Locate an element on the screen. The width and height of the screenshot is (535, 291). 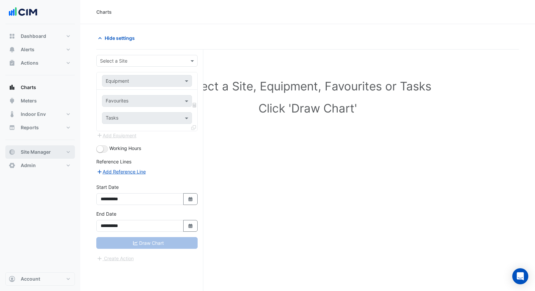
span: Hide settings is located at coordinates (120, 38).